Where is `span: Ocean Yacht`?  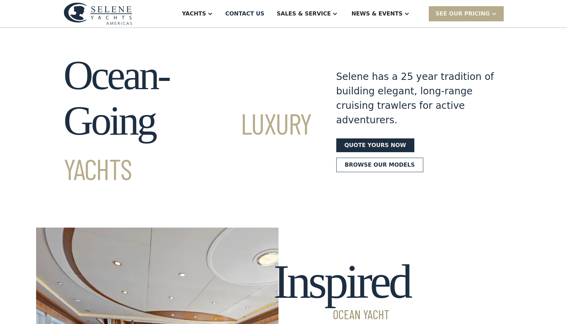
span: Ocean Yacht is located at coordinates (342, 314).